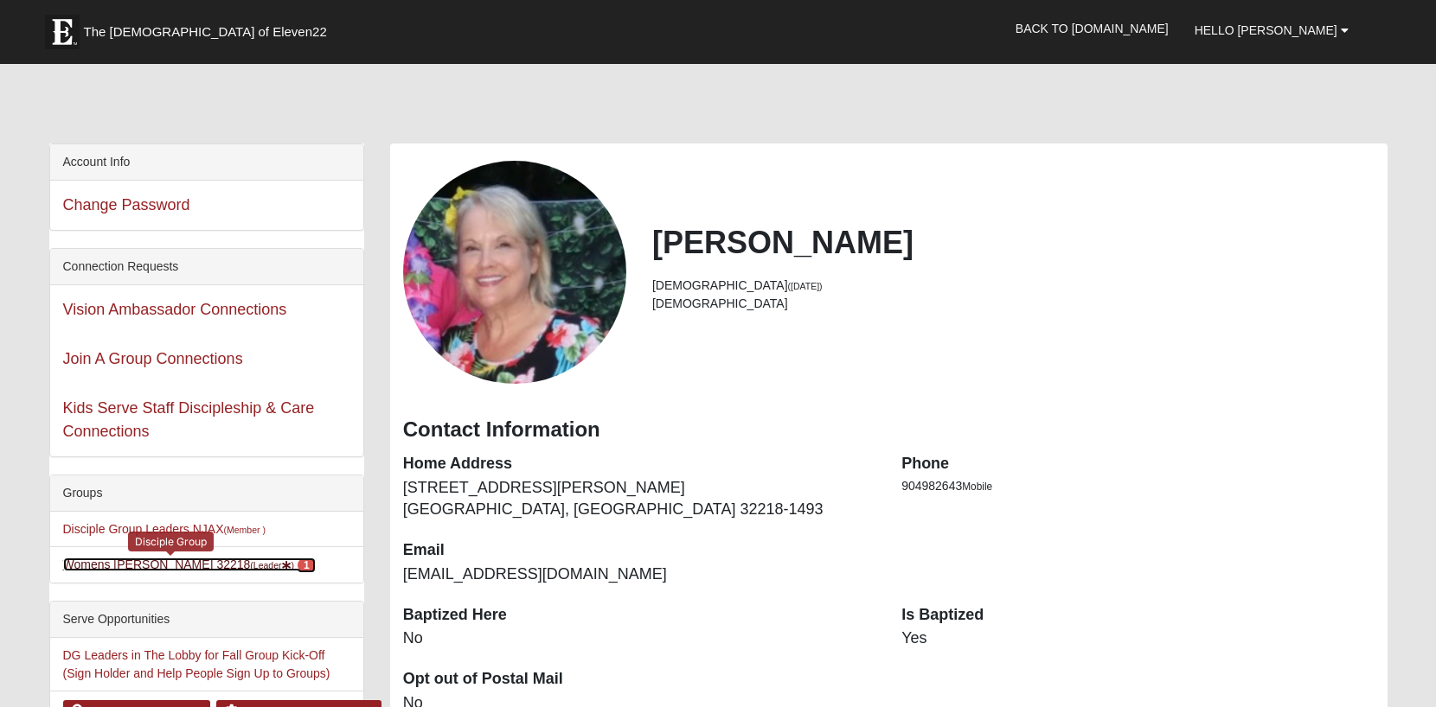 This screenshot has width=1436, height=707. What do you see at coordinates (62, 32) in the screenshot?
I see `img: Eleven22 logo` at bounding box center [62, 32].